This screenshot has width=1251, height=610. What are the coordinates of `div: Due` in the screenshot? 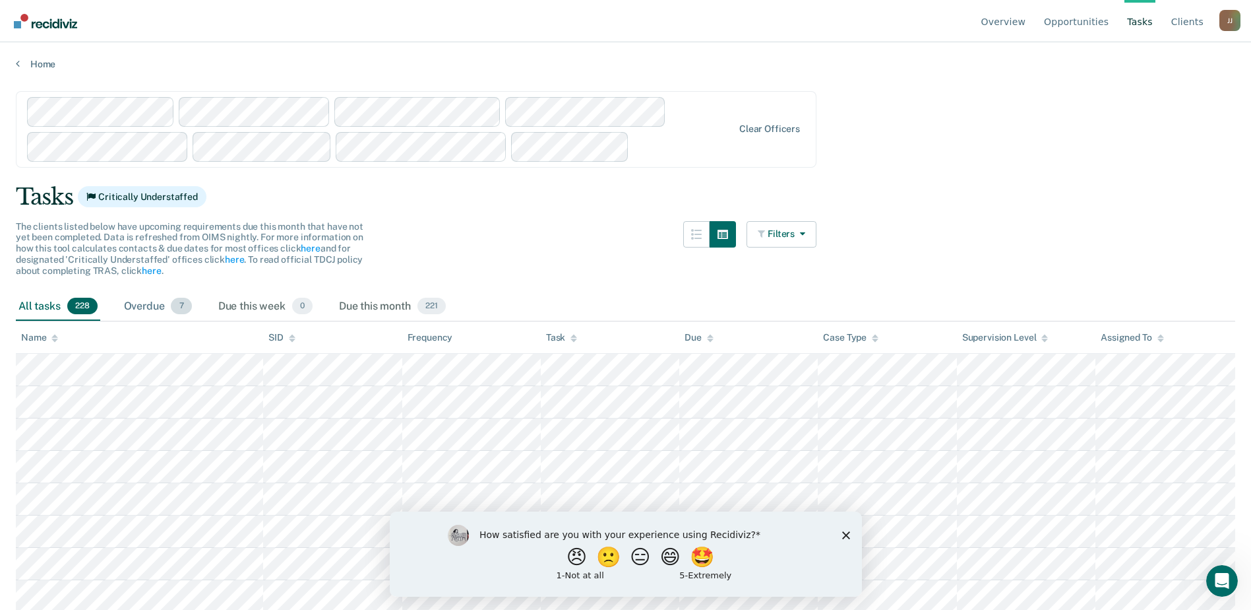 It's located at (699, 337).